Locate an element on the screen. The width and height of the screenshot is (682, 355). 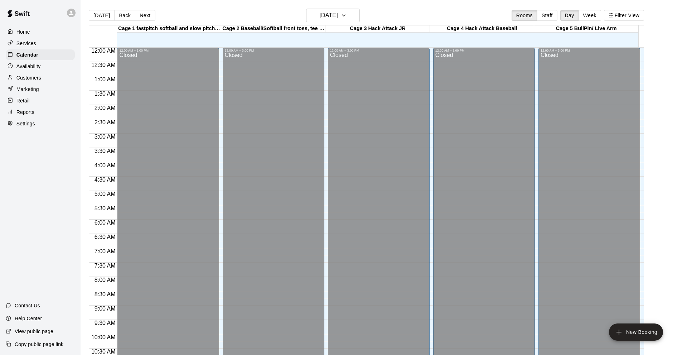
a: Reports is located at coordinates (40, 112).